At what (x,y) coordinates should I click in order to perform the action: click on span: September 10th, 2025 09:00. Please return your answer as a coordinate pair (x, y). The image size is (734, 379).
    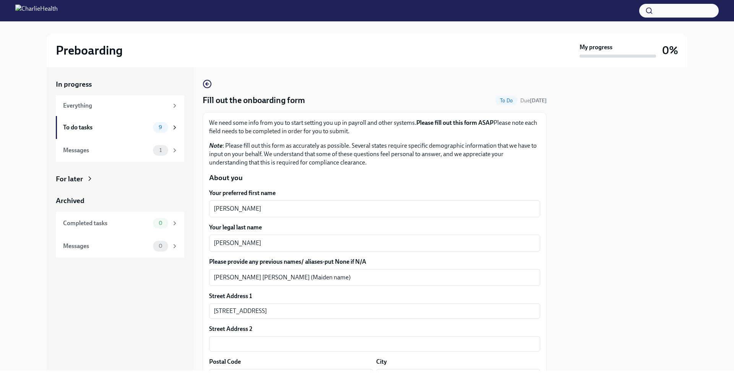
    Looking at the image, I should click on (533, 101).